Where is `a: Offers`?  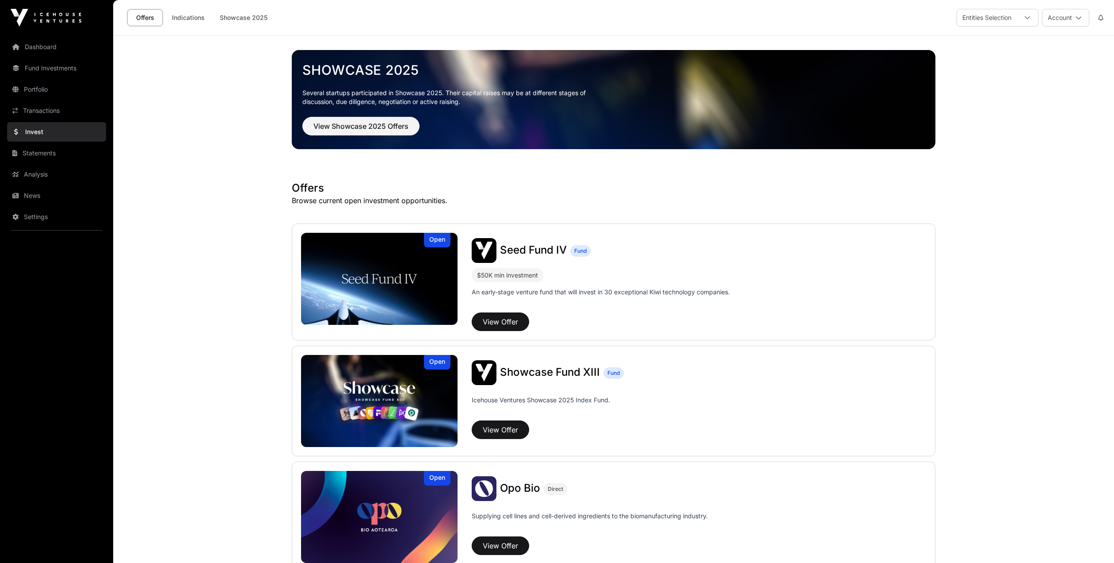 a: Offers is located at coordinates (145, 18).